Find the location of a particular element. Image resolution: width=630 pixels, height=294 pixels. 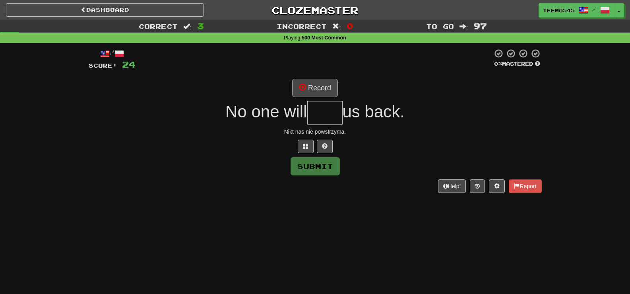

div: Nikt nas nie powstrzyma. is located at coordinates (315, 131).